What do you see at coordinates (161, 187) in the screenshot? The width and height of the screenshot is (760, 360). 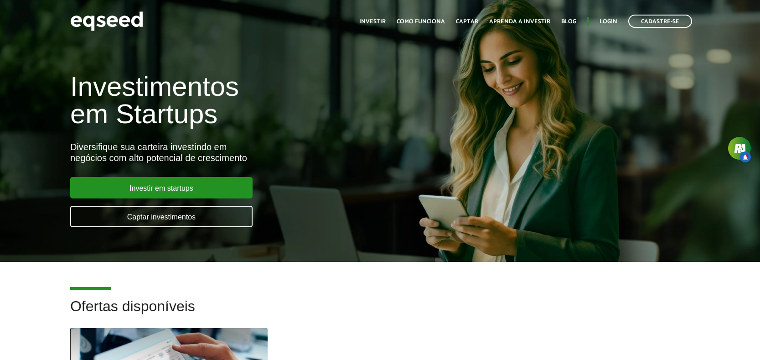 I see `a: Investir em startups` at bounding box center [161, 187].